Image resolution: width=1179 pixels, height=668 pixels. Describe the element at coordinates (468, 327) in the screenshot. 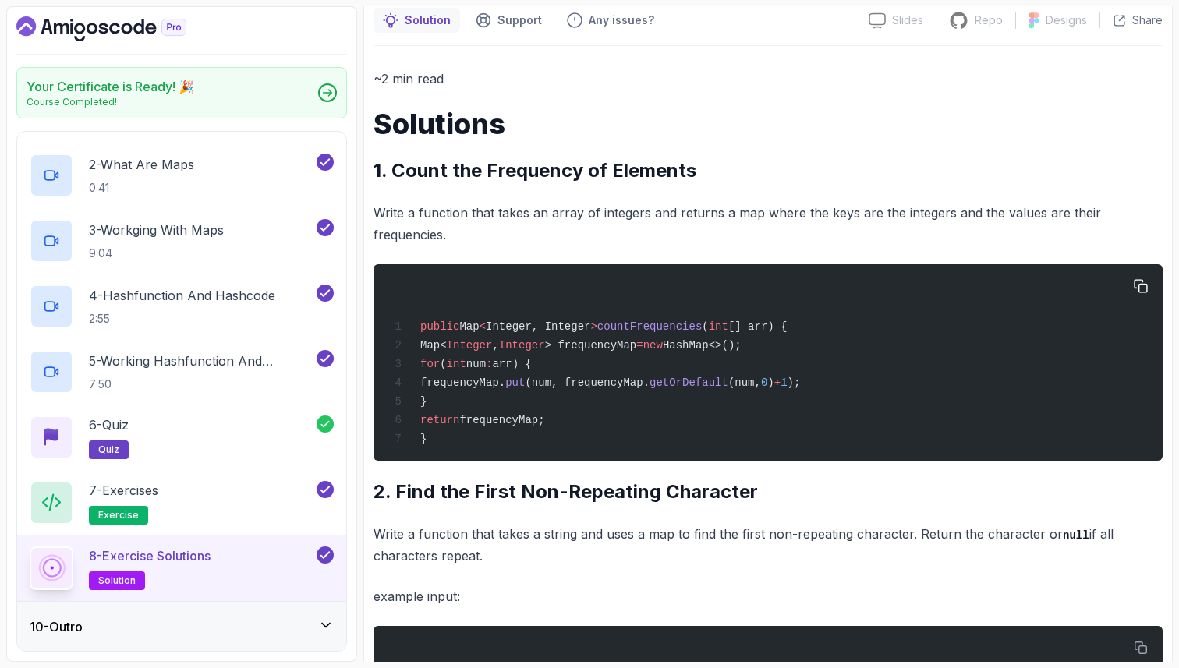

I see `span: Map` at that location.